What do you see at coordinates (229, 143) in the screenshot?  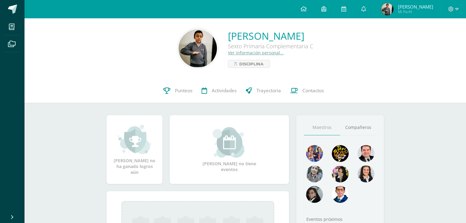 I see `img: event_small.png` at bounding box center [229, 143].